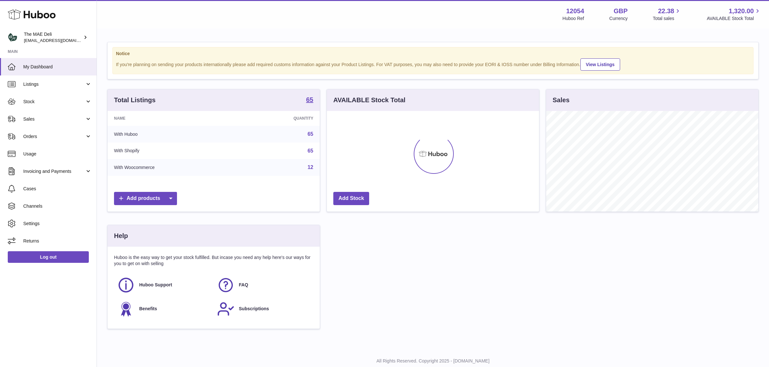 The image size is (769, 367). What do you see at coordinates (57, 224) in the screenshot?
I see `span: Settings` at bounding box center [57, 224].